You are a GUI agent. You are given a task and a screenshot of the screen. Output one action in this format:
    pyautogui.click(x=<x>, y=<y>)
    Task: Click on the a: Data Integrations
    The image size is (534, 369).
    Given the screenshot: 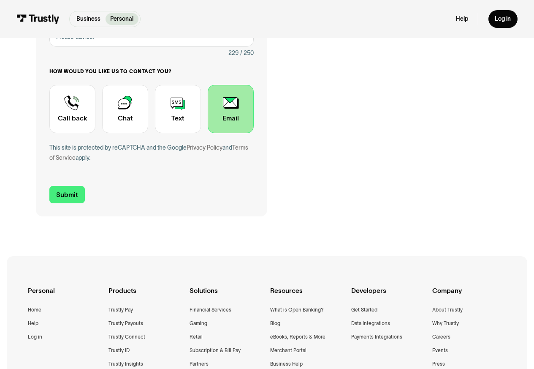 What is the action you would take?
    pyautogui.click(x=371, y=323)
    